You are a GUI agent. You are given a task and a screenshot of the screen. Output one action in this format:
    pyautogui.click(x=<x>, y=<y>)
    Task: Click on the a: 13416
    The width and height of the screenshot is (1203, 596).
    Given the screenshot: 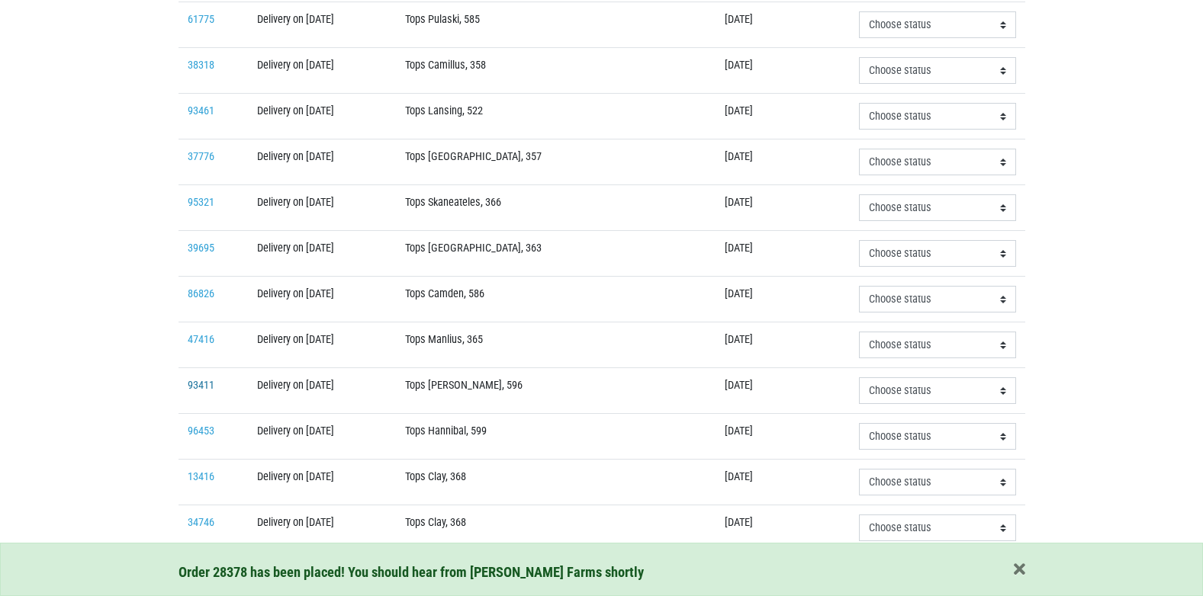 What is the action you would take?
    pyautogui.click(x=201, y=477)
    